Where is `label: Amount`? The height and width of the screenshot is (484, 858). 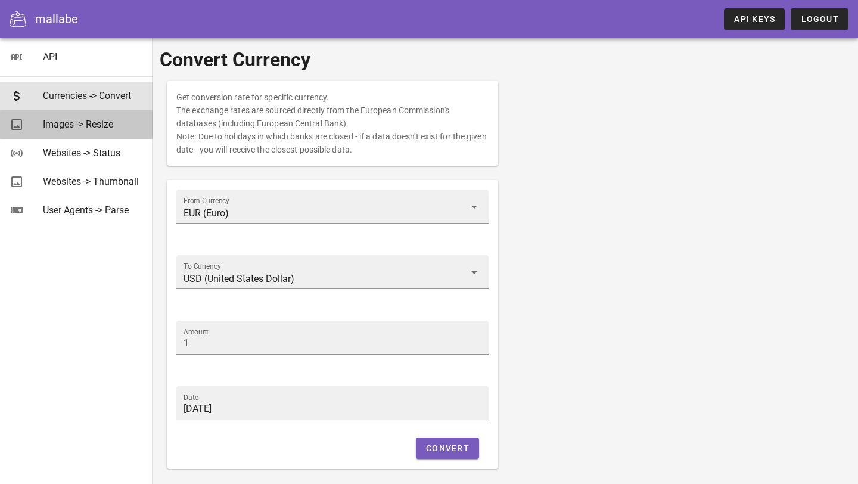
label: Amount is located at coordinates (196, 332).